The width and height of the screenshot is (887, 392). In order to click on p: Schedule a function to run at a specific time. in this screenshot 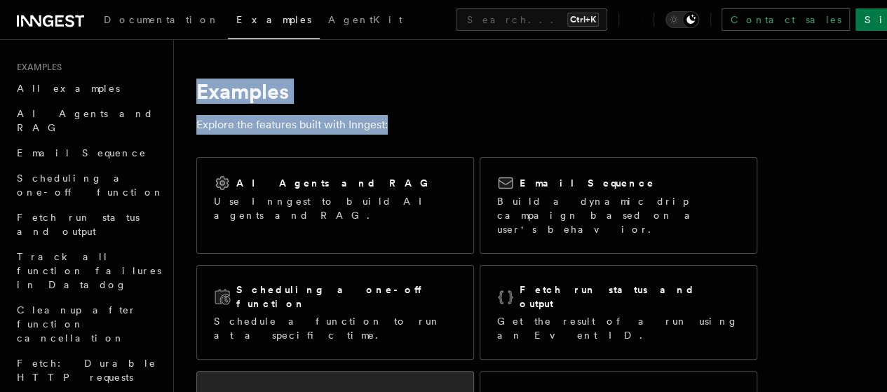, I will do `click(335, 328)`.